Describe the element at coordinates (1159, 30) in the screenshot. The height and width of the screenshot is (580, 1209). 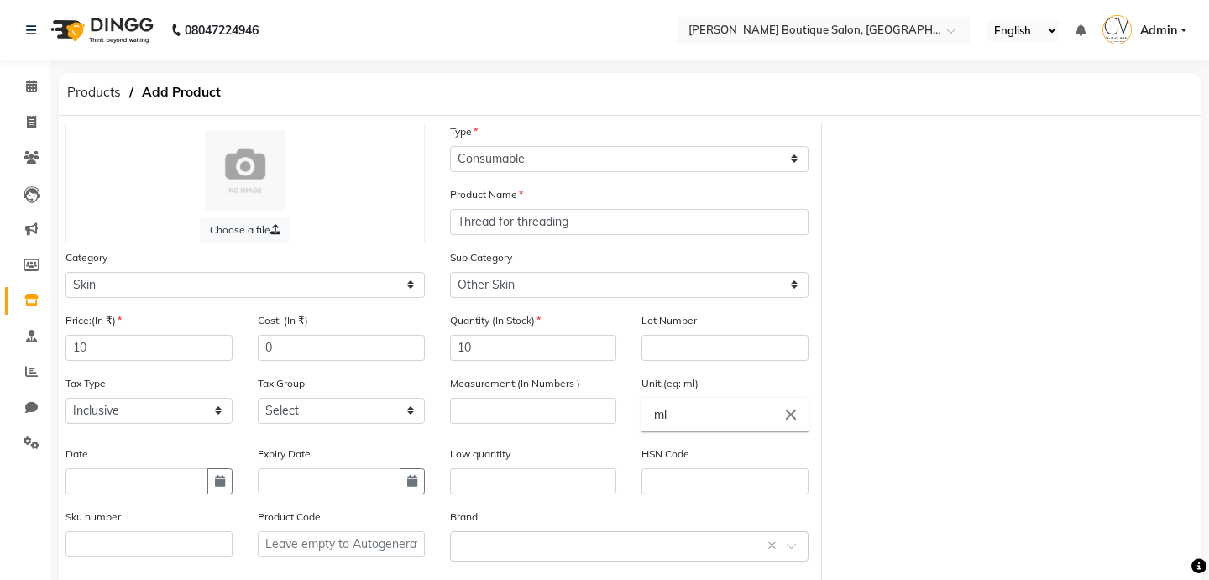
I see `span: Admin` at that location.